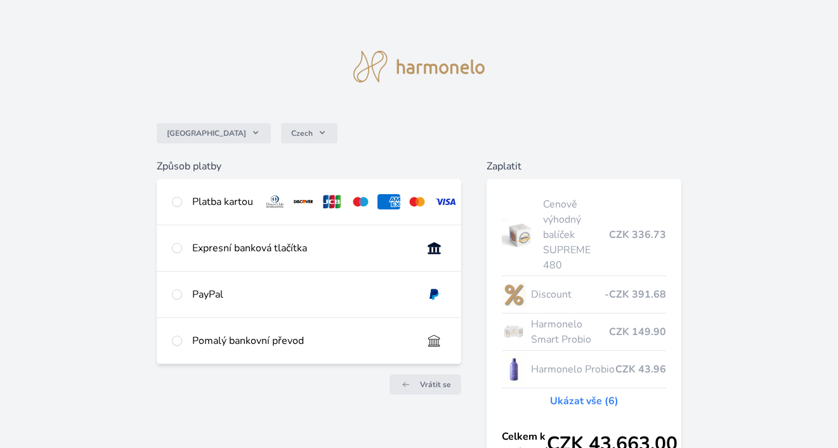 The image size is (838, 448). Describe the element at coordinates (584, 166) in the screenshot. I see `h6: Zaplatit` at that location.